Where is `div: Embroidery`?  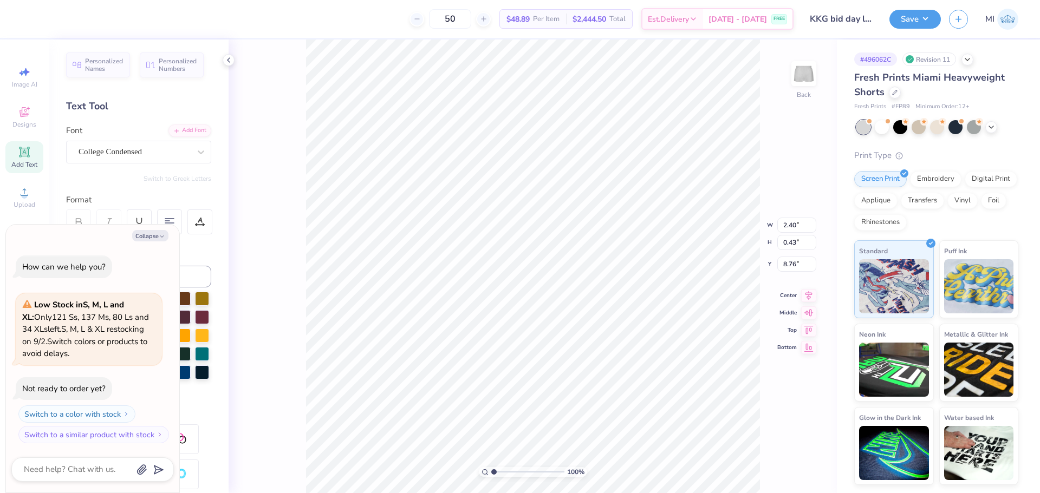
div: Embroidery is located at coordinates (935, 179).